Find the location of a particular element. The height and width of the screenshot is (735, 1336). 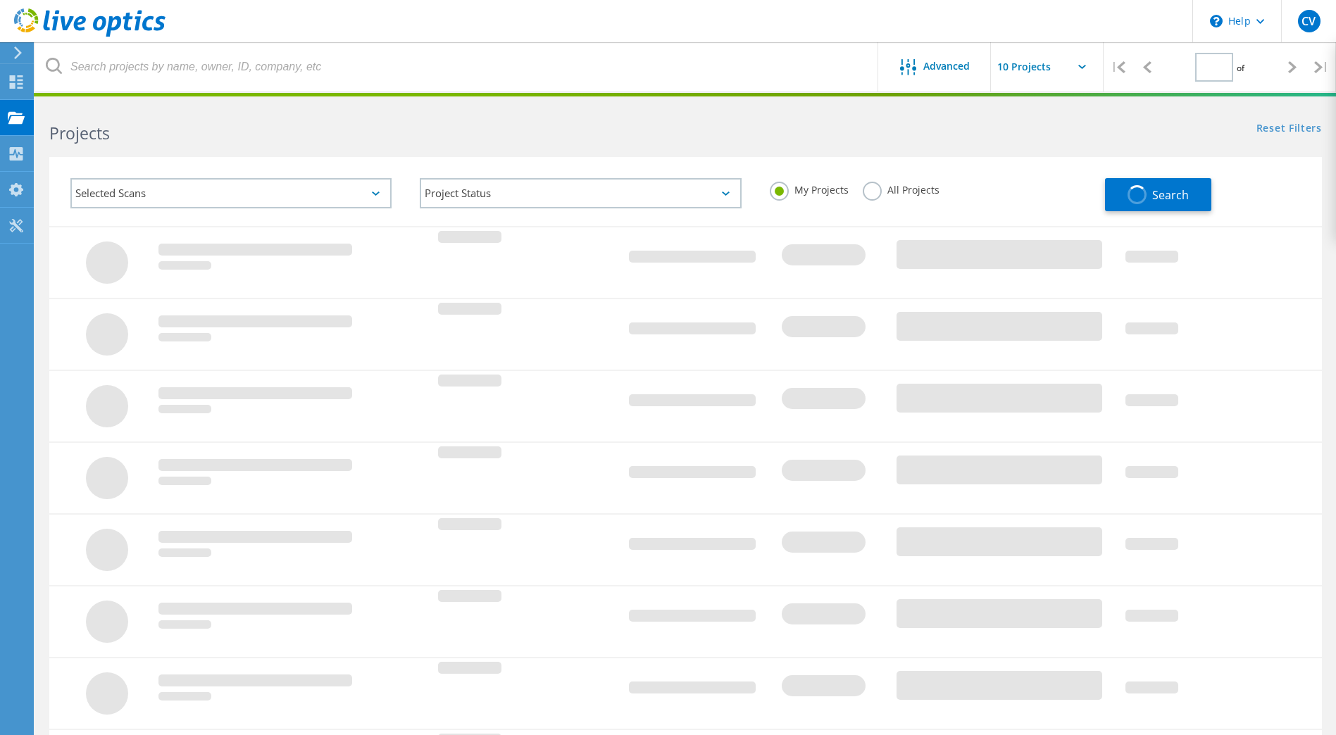

div: Selected Scans is located at coordinates (231, 193).